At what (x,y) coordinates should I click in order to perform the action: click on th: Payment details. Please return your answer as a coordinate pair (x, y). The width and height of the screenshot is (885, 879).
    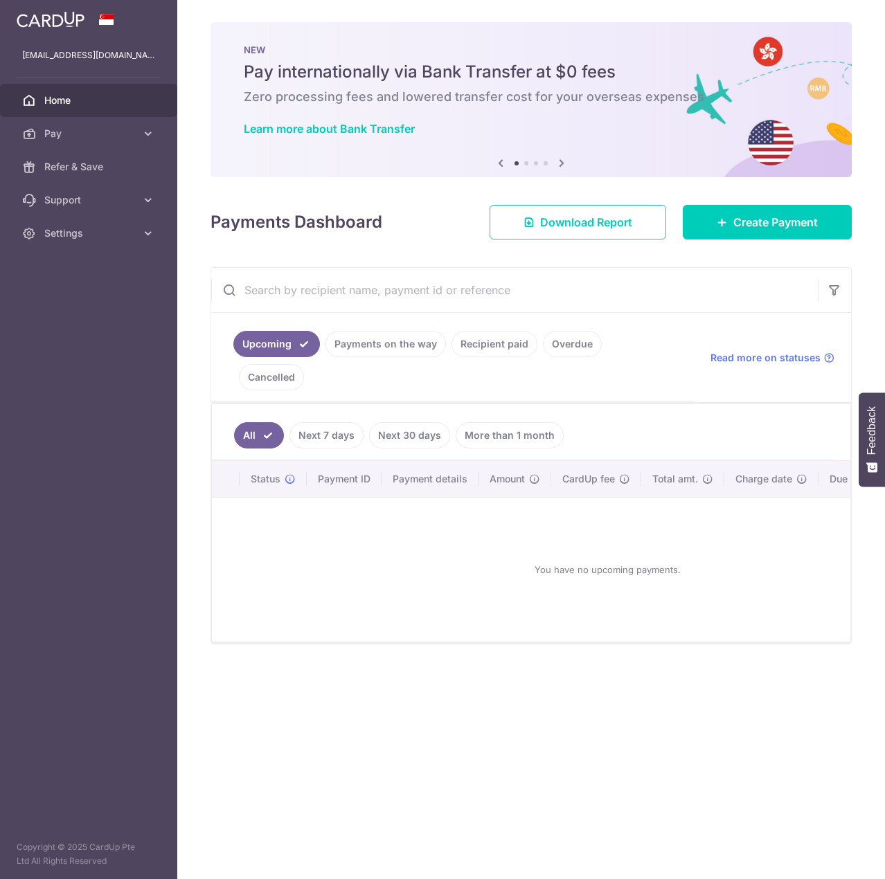
    Looking at the image, I should click on (430, 479).